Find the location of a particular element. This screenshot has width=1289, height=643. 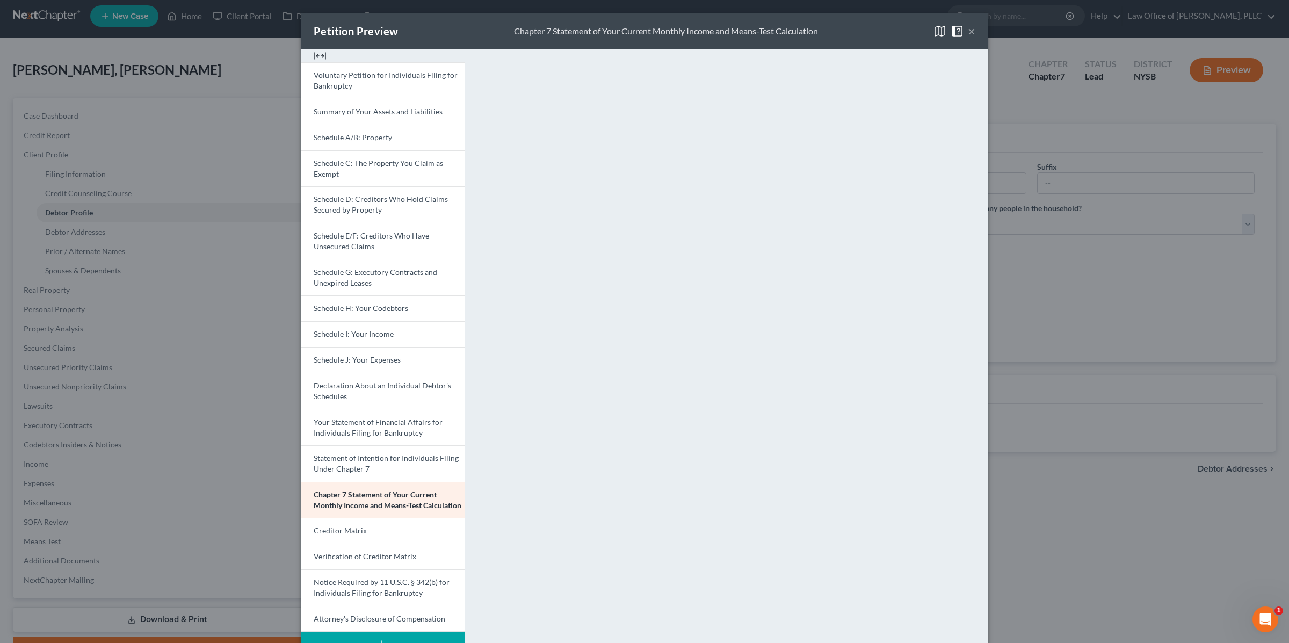

img: help-close-5ba153eb36485ed6c1ea00a893f15db1cb9b99d6cae46e1a8edb6c62d00a1a76.svg is located at coordinates (957, 31).